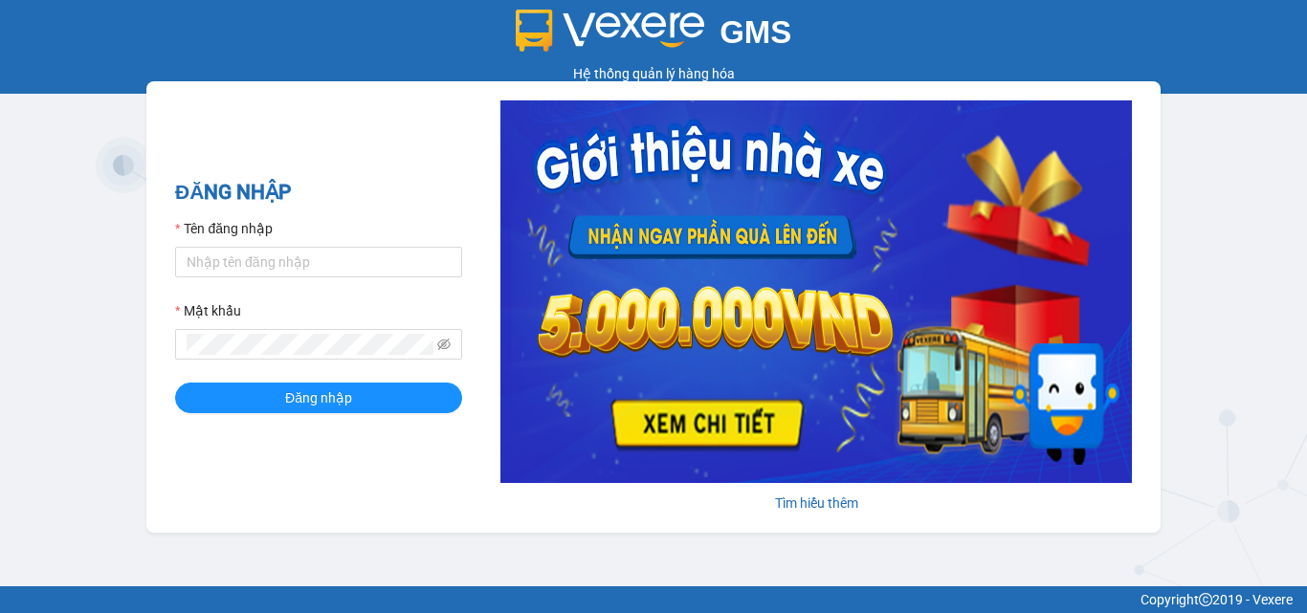 Image resolution: width=1307 pixels, height=613 pixels. I want to click on input: Mật khẩu, so click(310, 345).